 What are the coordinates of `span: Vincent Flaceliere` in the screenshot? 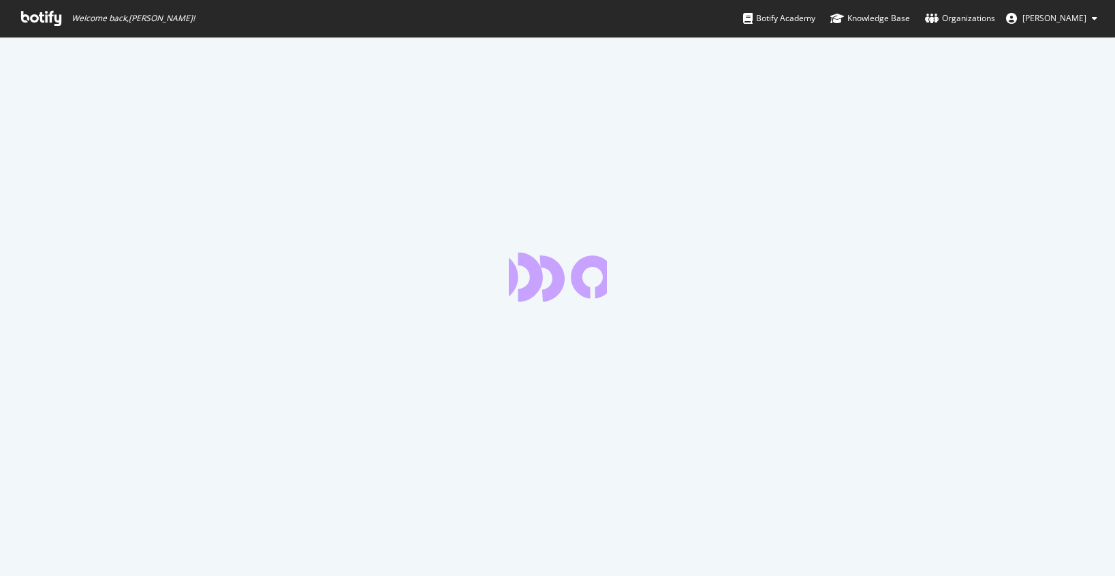 It's located at (1055, 18).